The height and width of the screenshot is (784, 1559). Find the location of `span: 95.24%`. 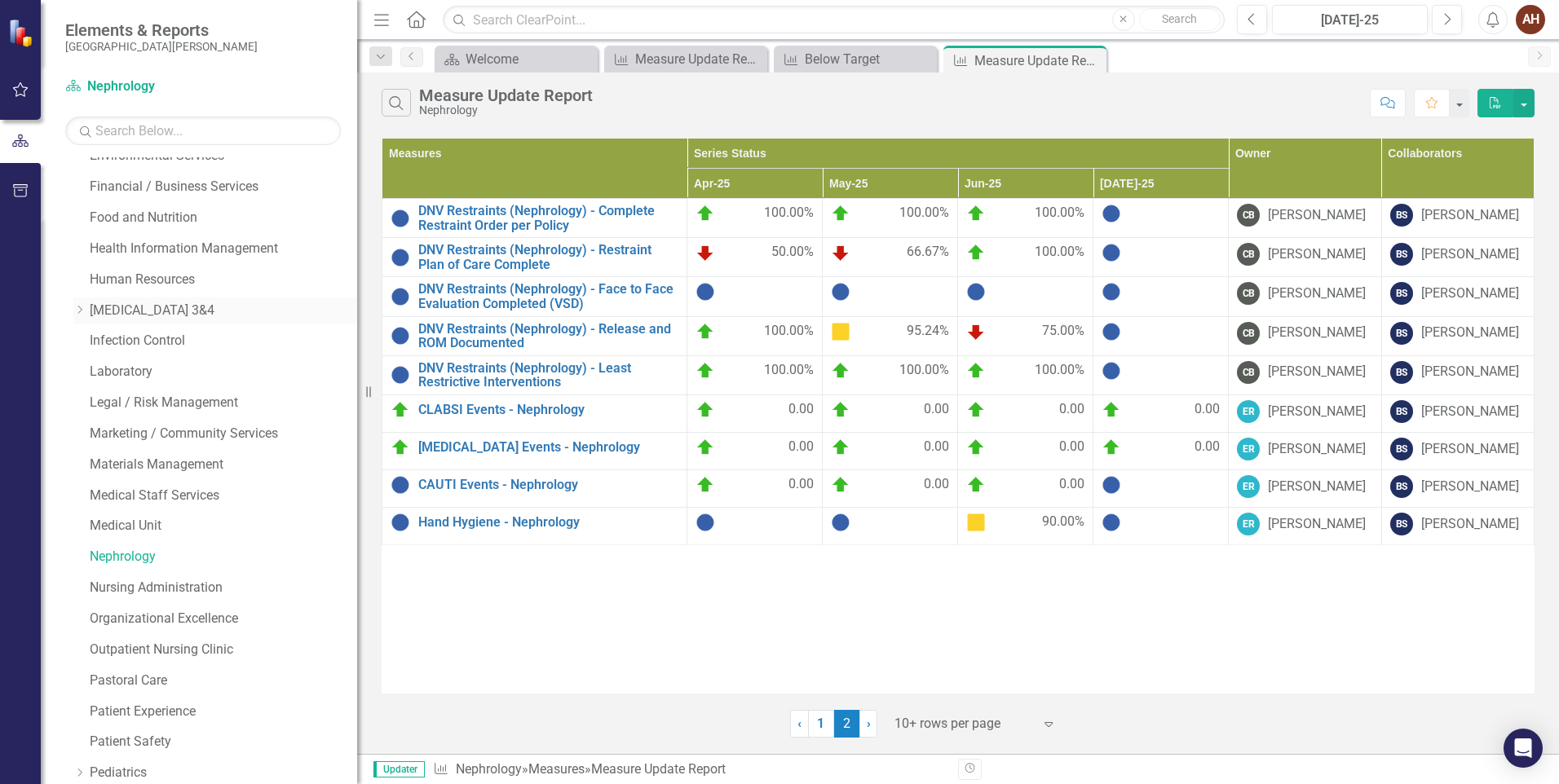

span: 95.24% is located at coordinates (928, 332).